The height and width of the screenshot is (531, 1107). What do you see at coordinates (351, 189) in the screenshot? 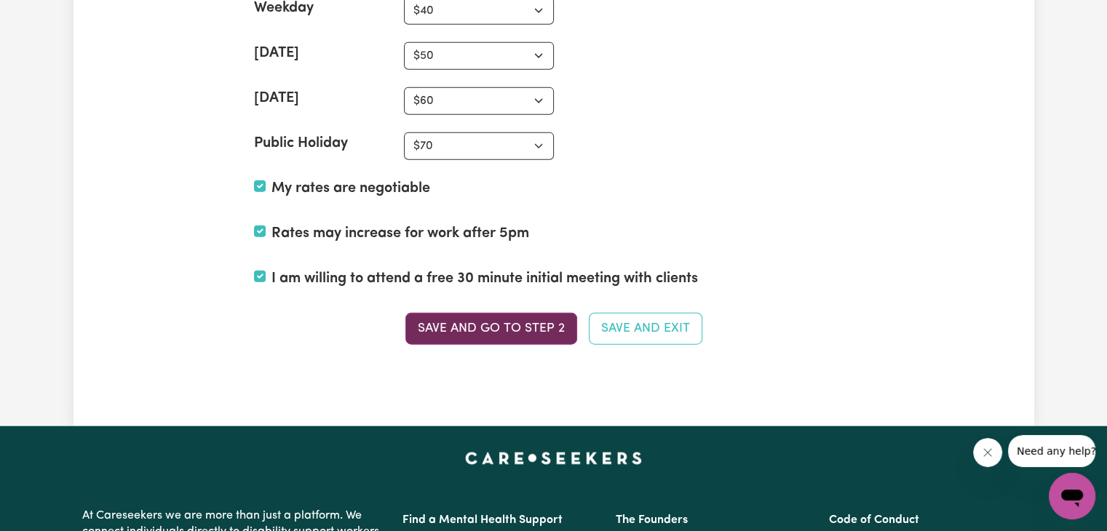
I see `label: My rates are negotiable` at bounding box center [351, 189].